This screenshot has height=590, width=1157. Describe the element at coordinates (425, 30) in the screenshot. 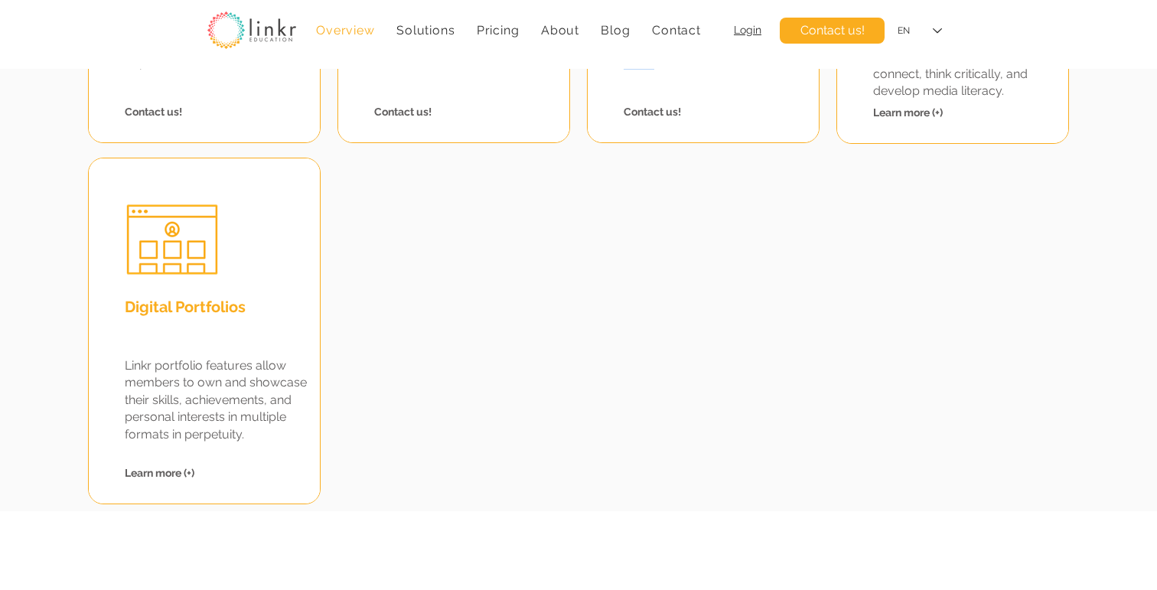

I see `span: Solutions` at that location.